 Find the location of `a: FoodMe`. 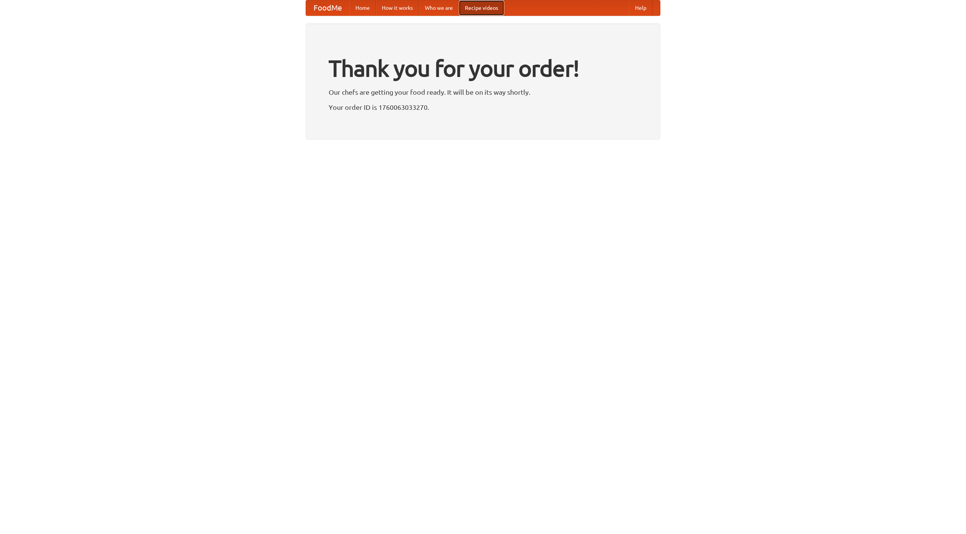

a: FoodMe is located at coordinates (328, 8).